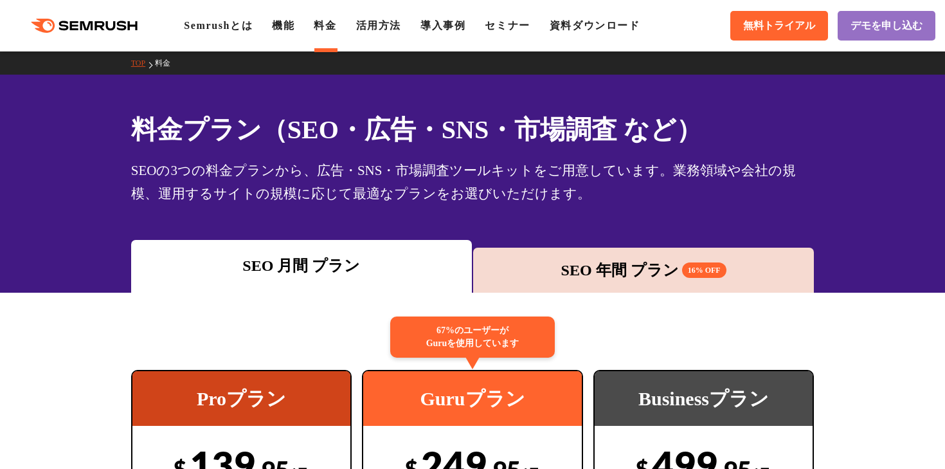 Image resolution: width=945 pixels, height=469 pixels. What do you see at coordinates (595, 25) in the screenshot?
I see `a: 資料ダウンロード` at bounding box center [595, 25].